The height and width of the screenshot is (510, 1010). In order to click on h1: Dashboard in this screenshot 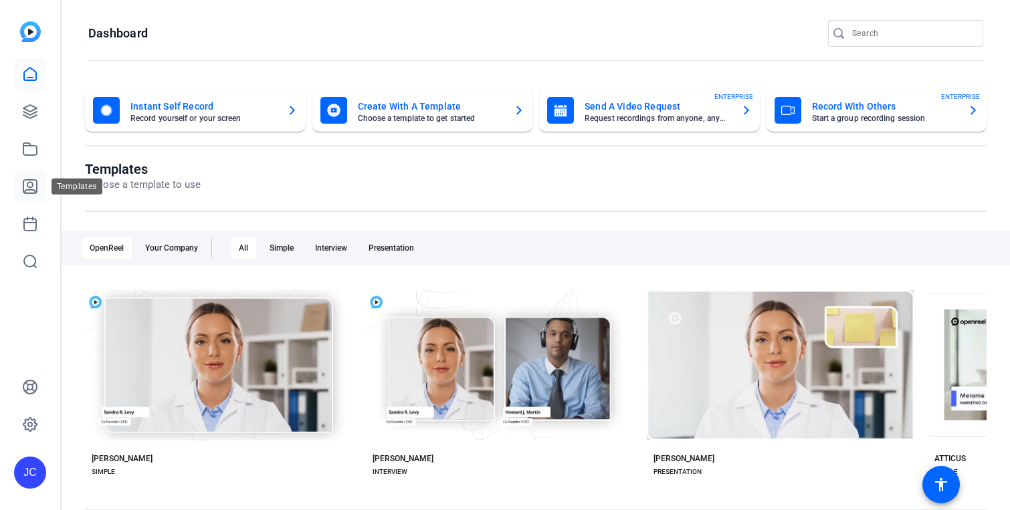, I will do `click(118, 33)`.